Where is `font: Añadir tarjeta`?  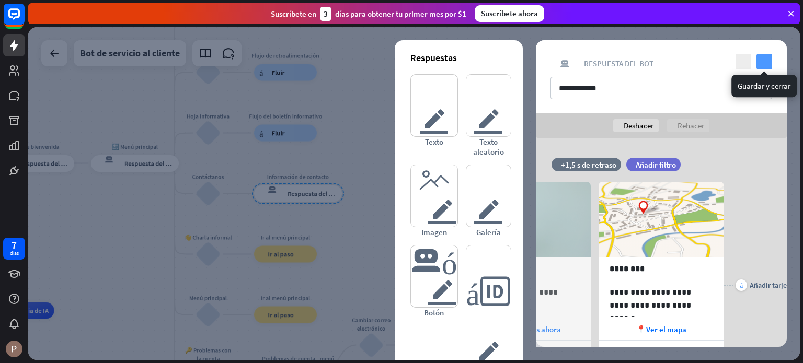 font: Añadir tarjeta is located at coordinates (771, 285).